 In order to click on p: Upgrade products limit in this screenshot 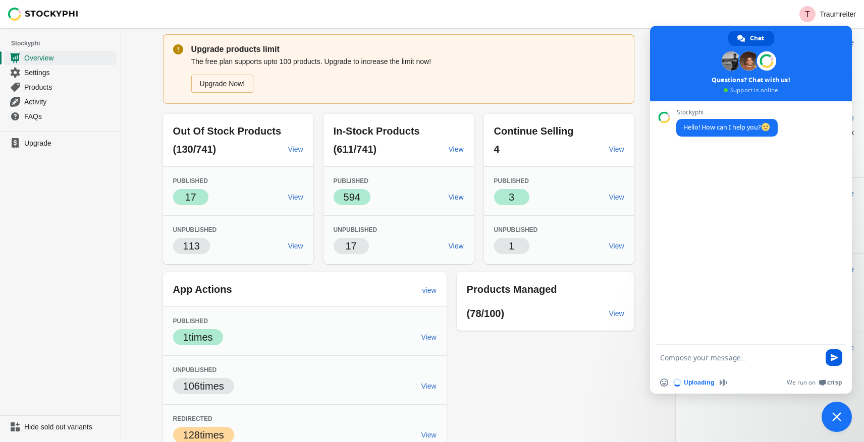, I will do `click(408, 49)`.